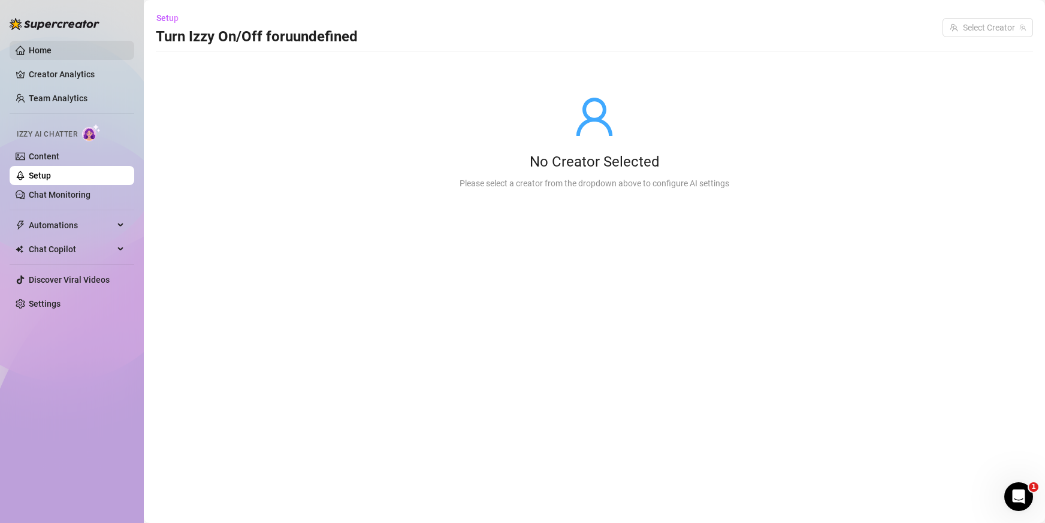  I want to click on a: Team Analytics, so click(58, 98).